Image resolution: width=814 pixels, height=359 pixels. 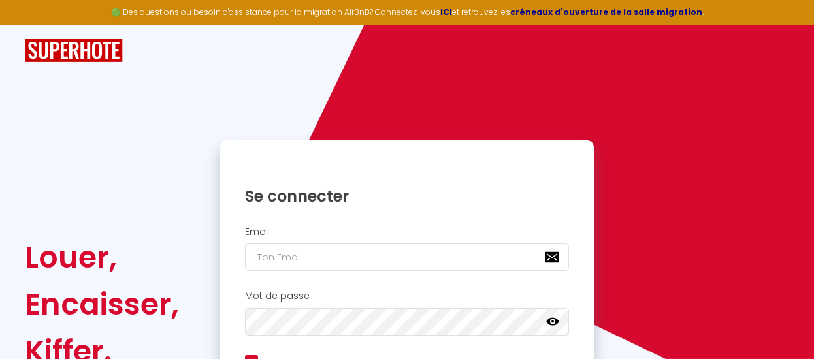 I want to click on div: Encaisser,, so click(x=102, y=304).